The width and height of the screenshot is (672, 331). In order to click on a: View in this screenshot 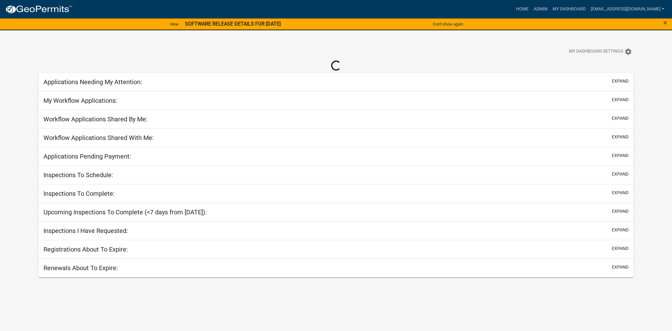, I will do `click(174, 24)`.